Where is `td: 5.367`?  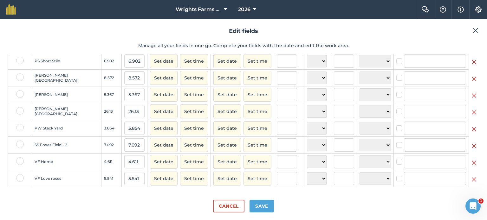
td: 5.367 is located at coordinates (112, 95).